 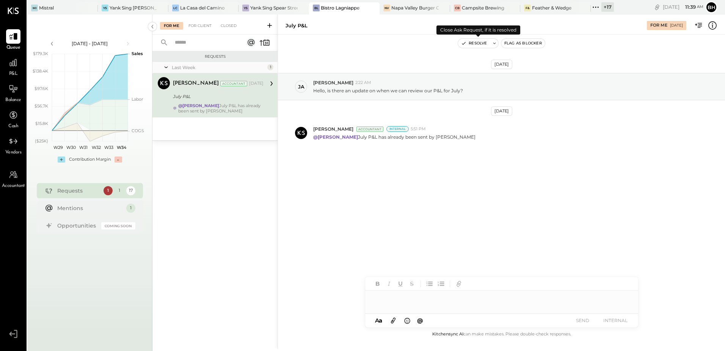 I want to click on div: + 17, so click(x=608, y=7).